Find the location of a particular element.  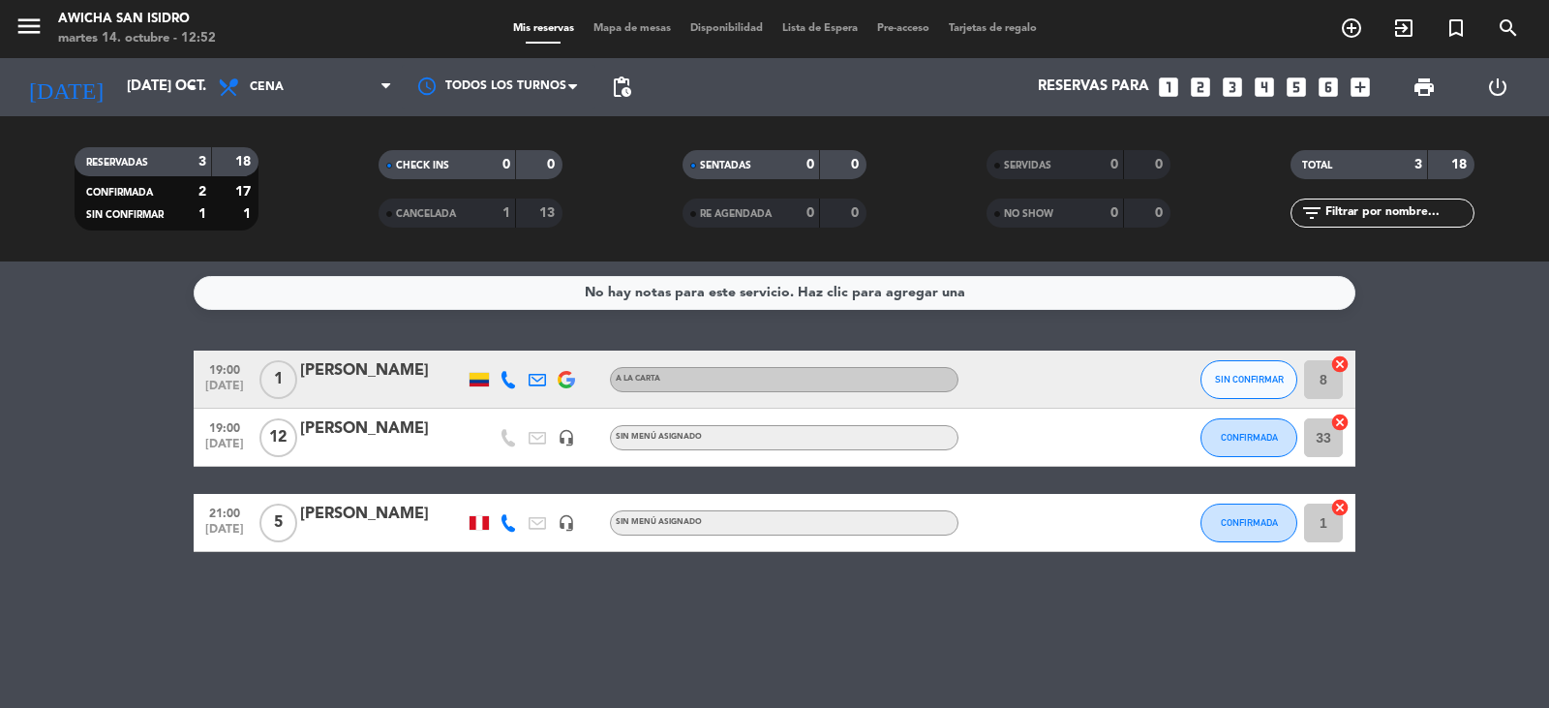

i: add_circle_outline is located at coordinates (1351, 28).